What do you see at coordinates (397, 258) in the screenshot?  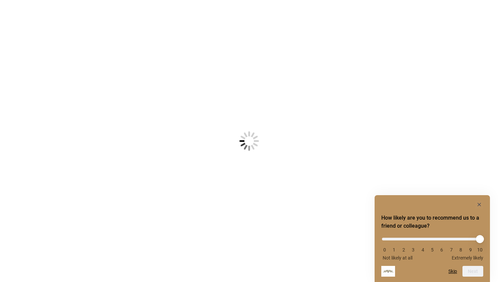 I see `span: Not likely at all` at bounding box center [397, 258].